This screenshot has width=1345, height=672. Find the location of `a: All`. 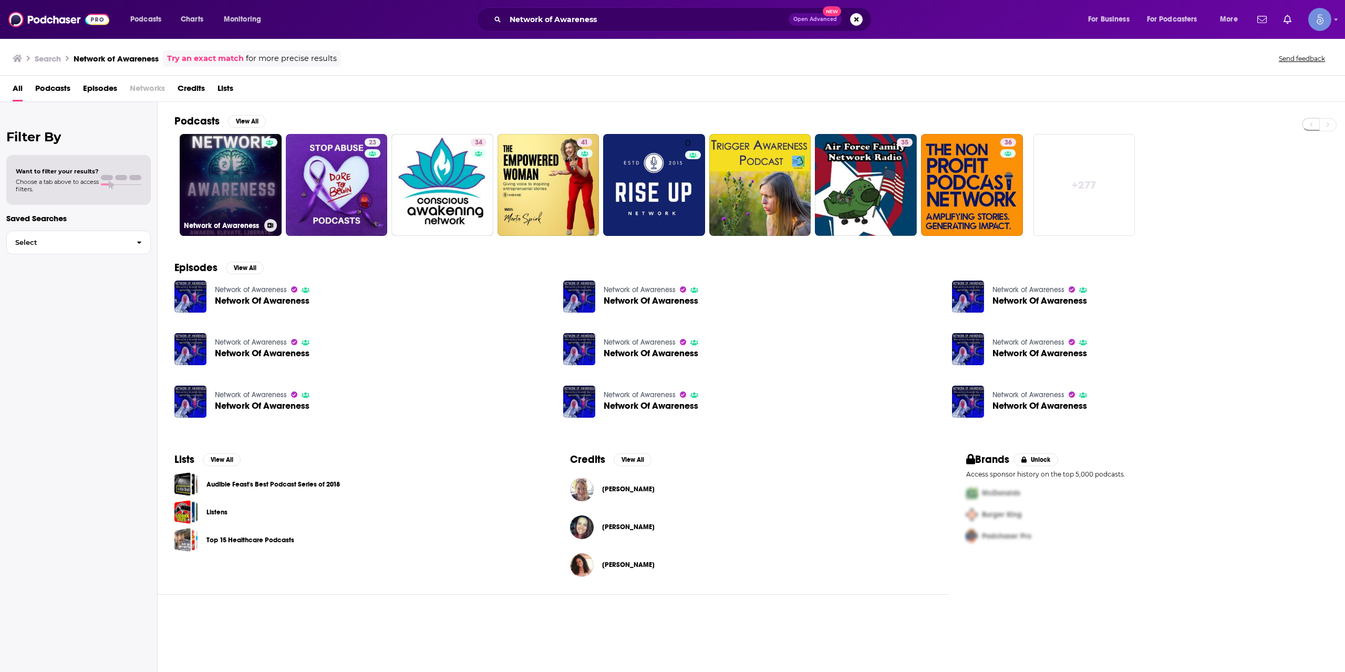

a: All is located at coordinates (17, 90).